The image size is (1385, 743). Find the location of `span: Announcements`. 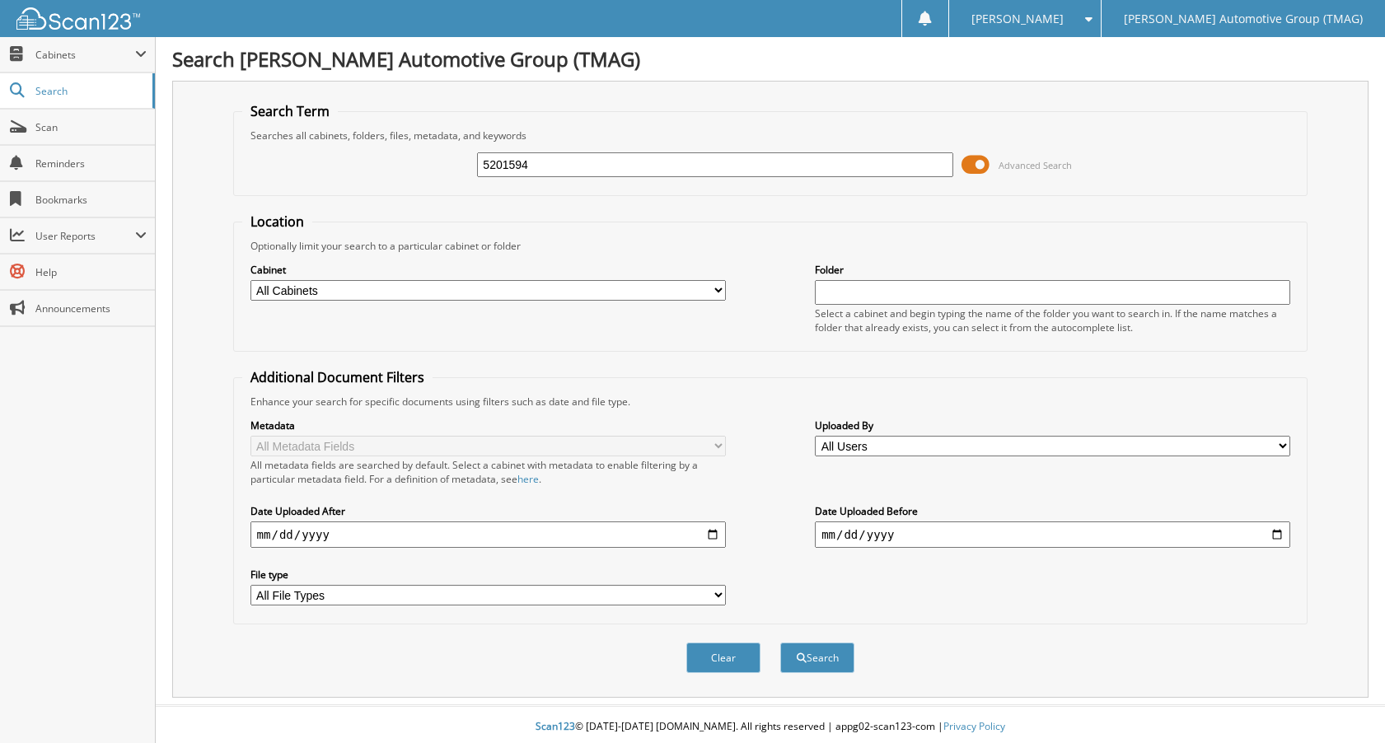

span: Announcements is located at coordinates (91, 308).